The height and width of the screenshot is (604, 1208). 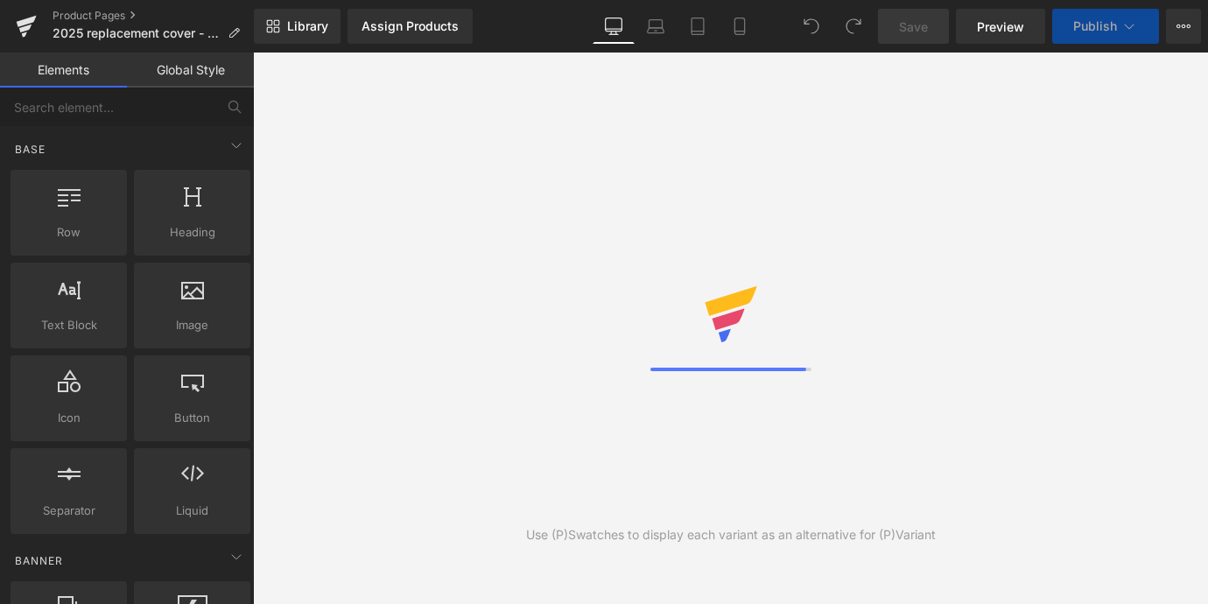 I want to click on span: Base, so click(x=30, y=149).